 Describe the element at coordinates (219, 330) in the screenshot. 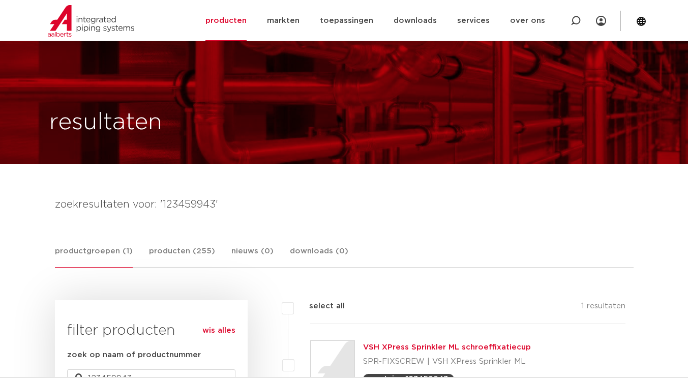

I see `a: wis alles` at that location.